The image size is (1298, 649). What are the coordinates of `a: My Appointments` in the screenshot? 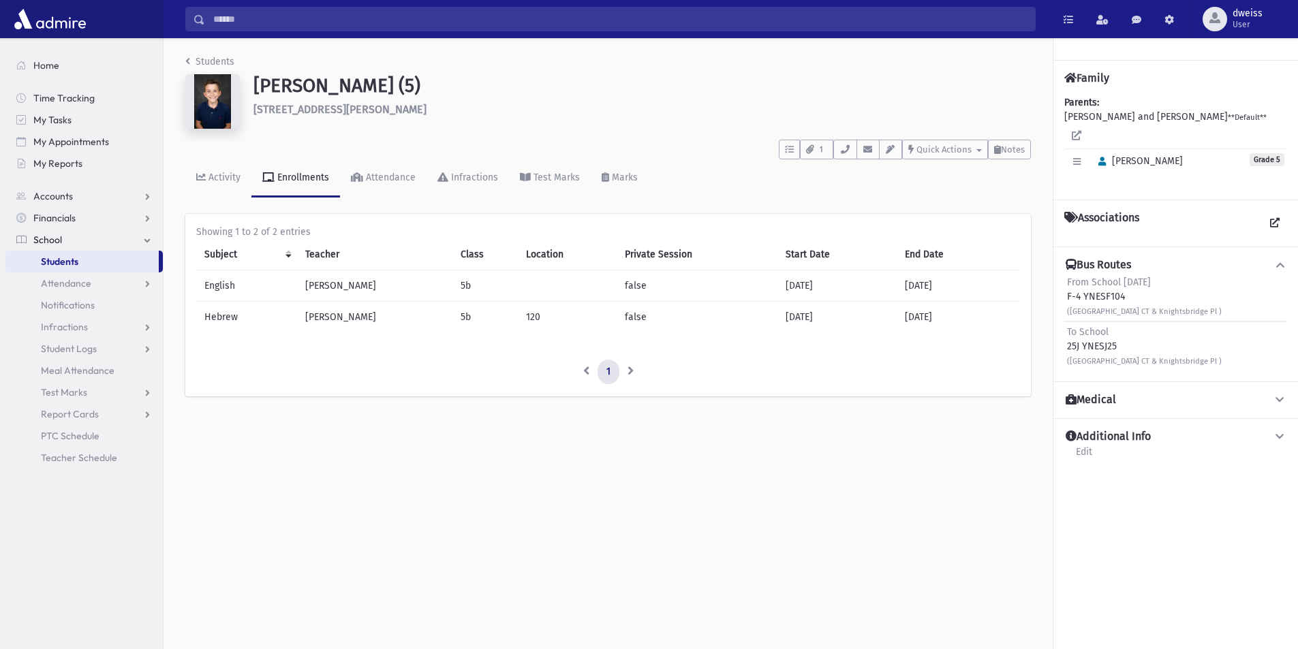 It's located at (84, 142).